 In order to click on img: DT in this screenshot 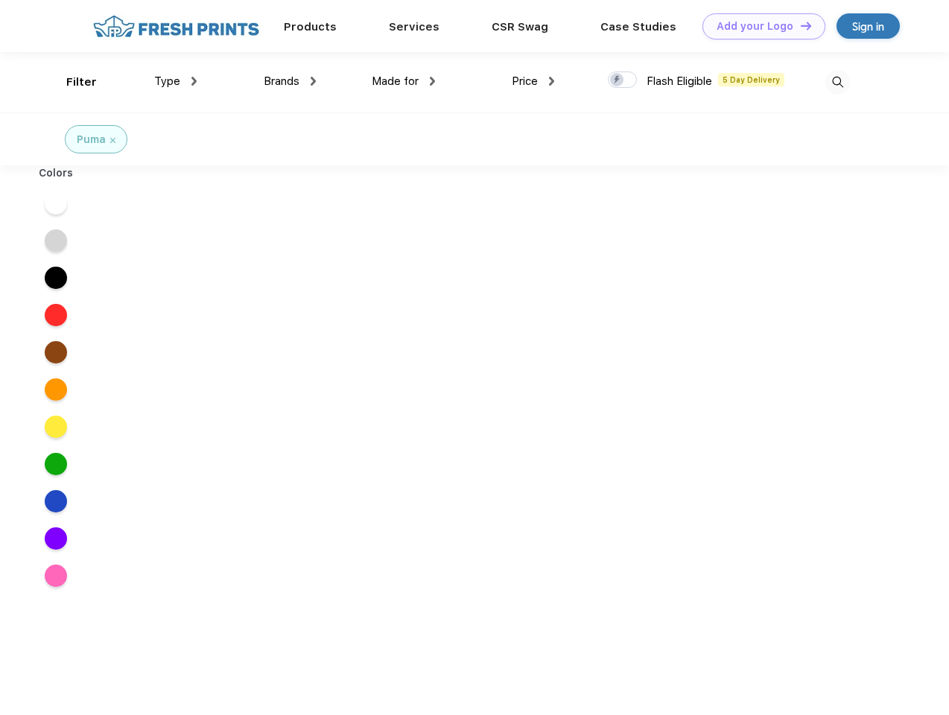, I will do `click(806, 25)`.